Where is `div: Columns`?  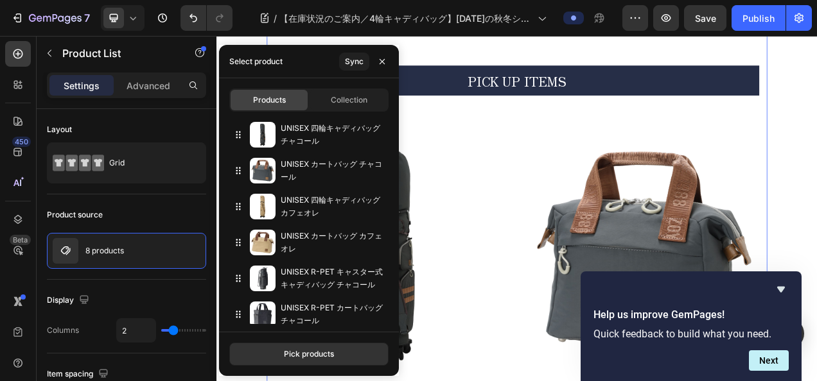
div: Columns is located at coordinates (63, 331).